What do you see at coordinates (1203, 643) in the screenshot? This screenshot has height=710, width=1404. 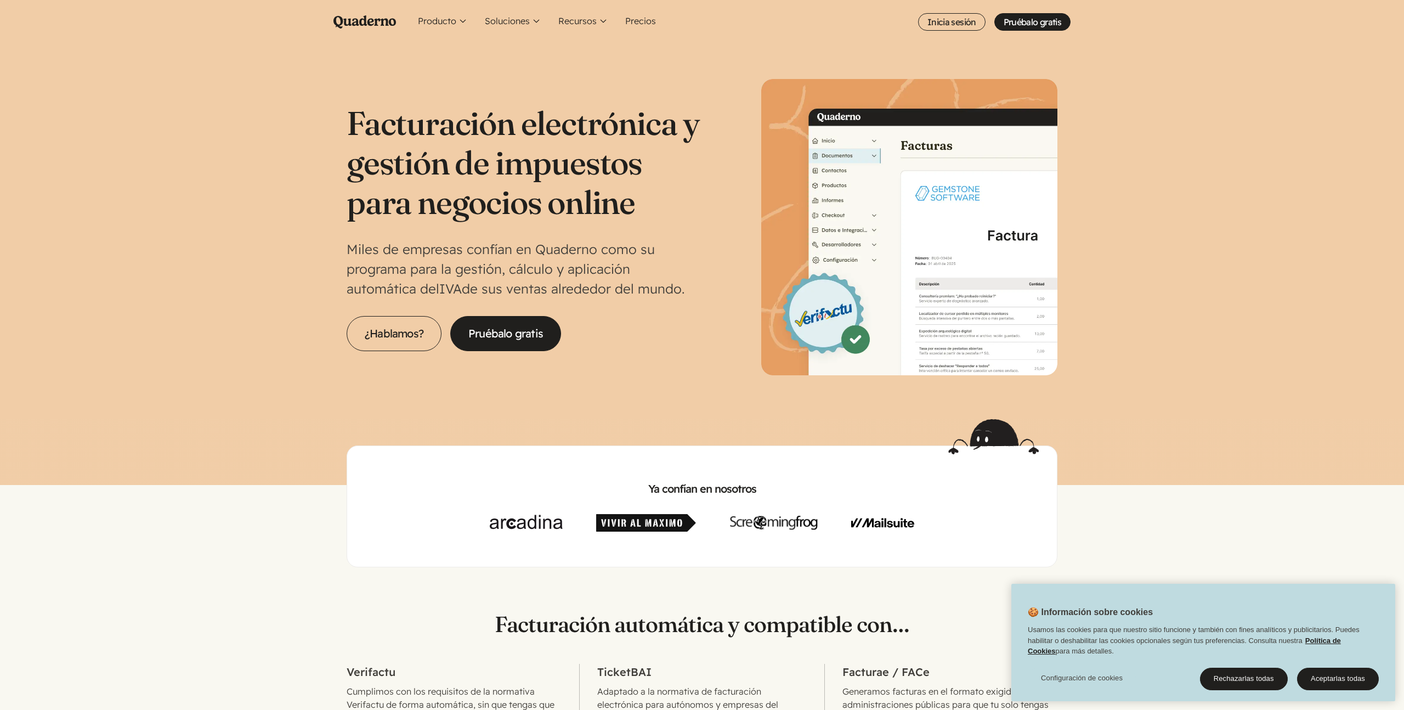 I see `div: Usamos las cookies para que nuestro sitio funcione y también con fines analíticos y publicitarios...` at bounding box center [1203, 643].